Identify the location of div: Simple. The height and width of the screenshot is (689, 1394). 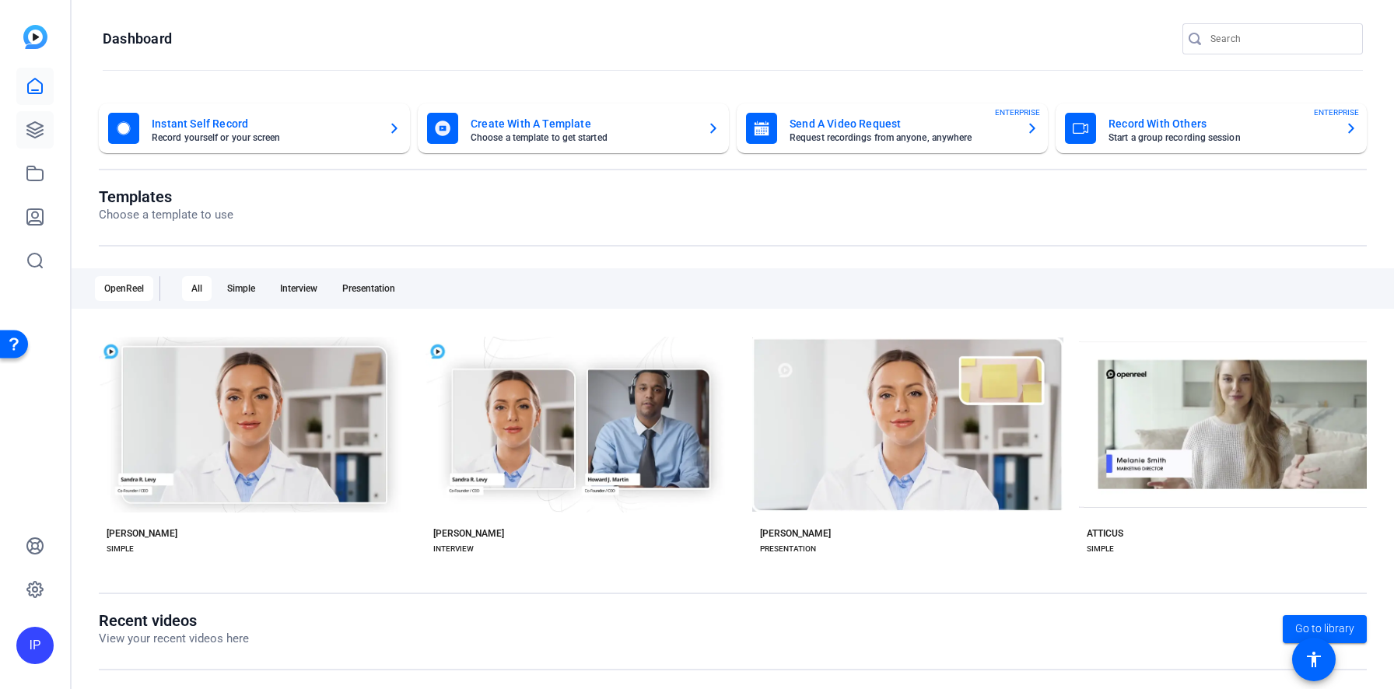
(241, 289).